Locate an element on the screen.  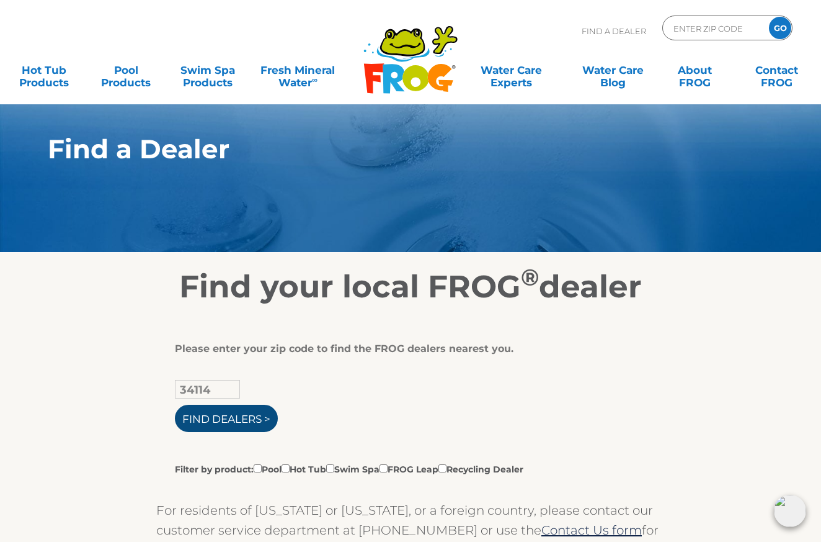
a: Fresh MineralWater∞ is located at coordinates (298, 70).